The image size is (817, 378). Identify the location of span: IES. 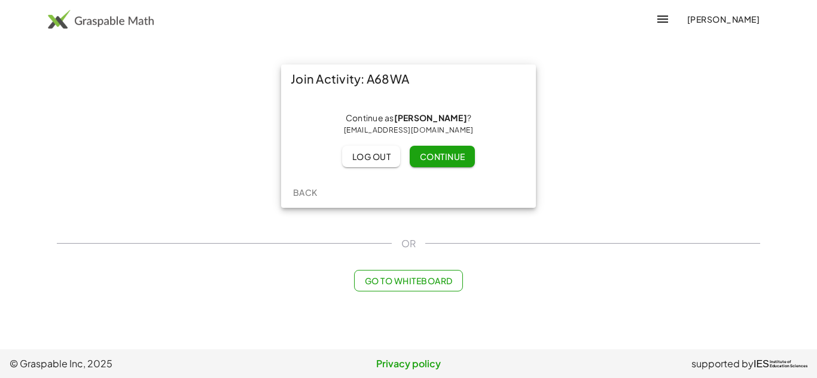
(761, 364).